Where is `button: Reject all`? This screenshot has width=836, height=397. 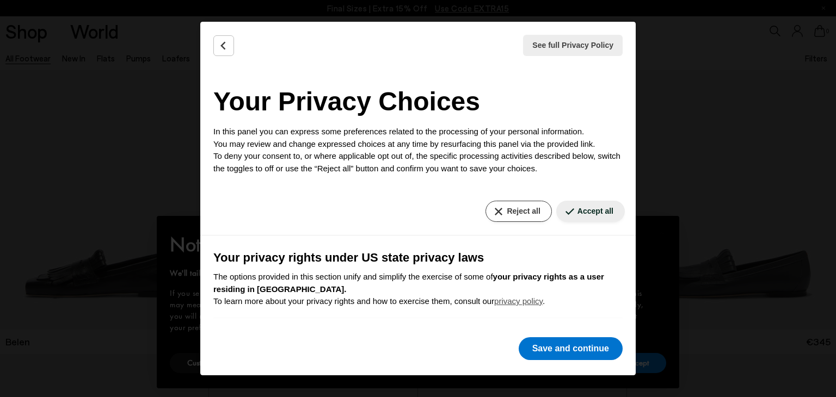
button: Reject all is located at coordinates (518, 211).